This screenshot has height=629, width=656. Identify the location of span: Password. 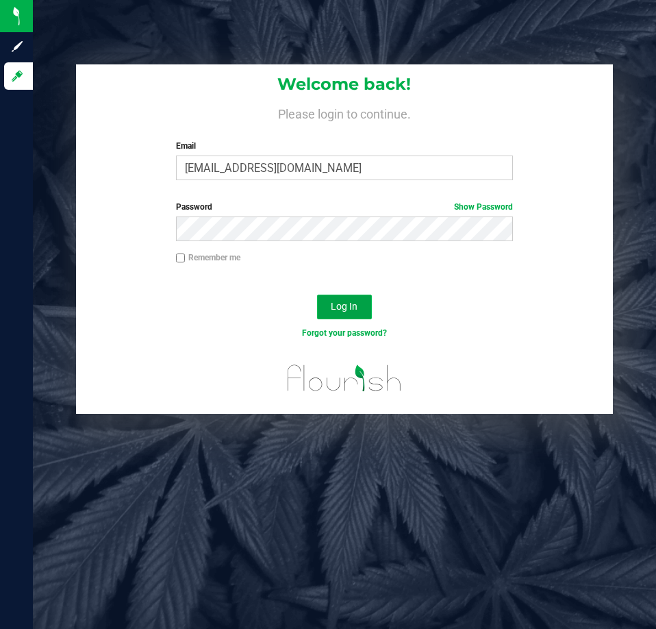
(194, 207).